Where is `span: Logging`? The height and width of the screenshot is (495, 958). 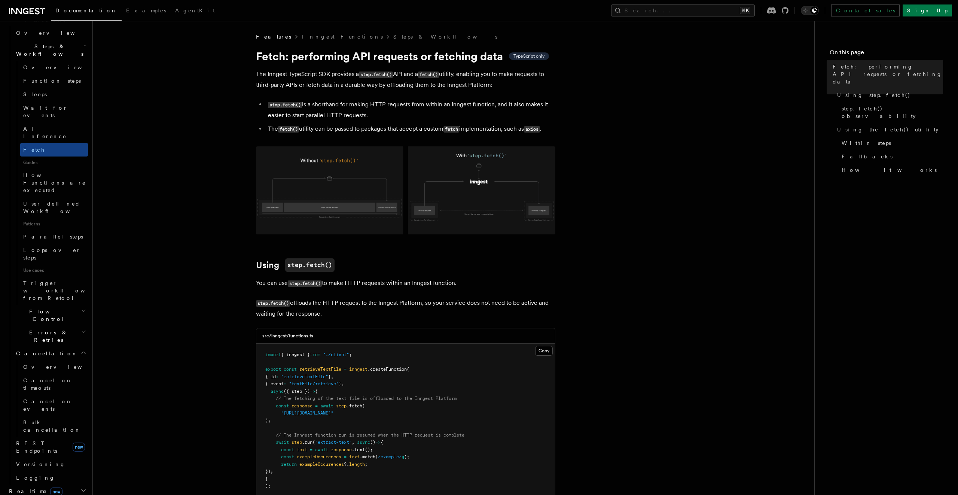 span: Logging is located at coordinates (36, 478).